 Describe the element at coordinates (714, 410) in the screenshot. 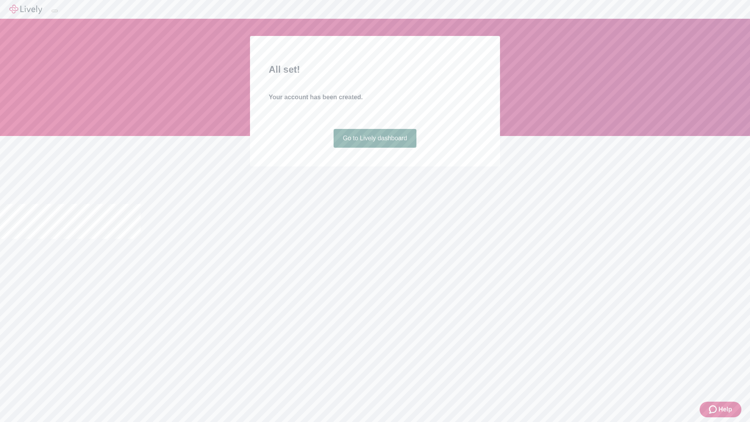

I see `svg: Zendesk support icon` at that location.